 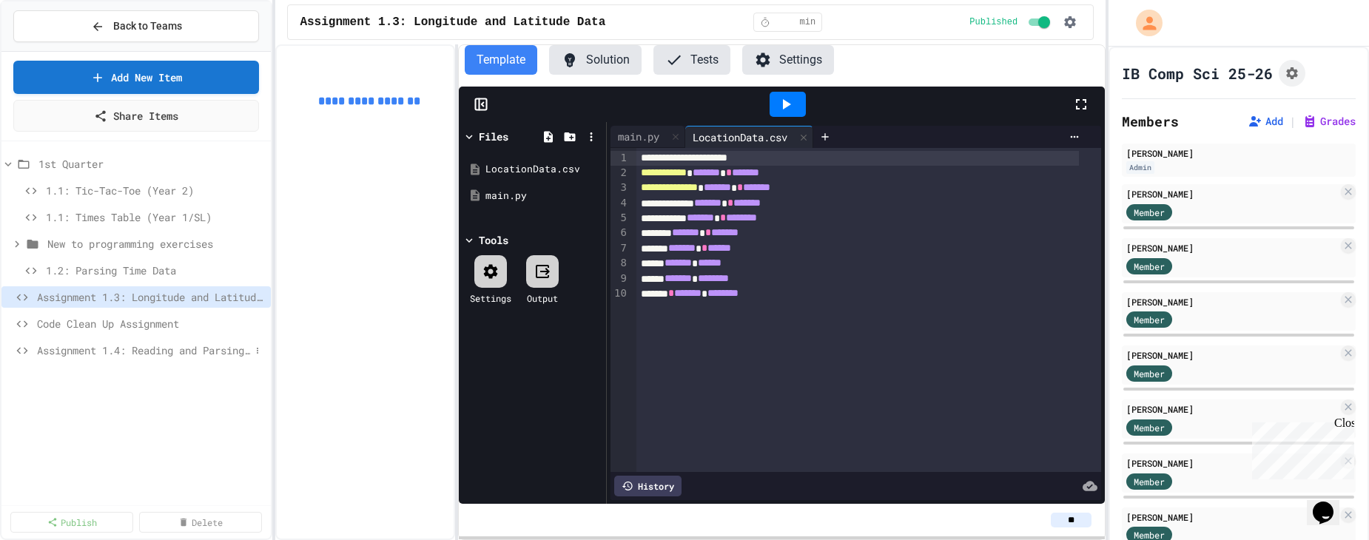 I want to click on div: Output, so click(x=542, y=298).